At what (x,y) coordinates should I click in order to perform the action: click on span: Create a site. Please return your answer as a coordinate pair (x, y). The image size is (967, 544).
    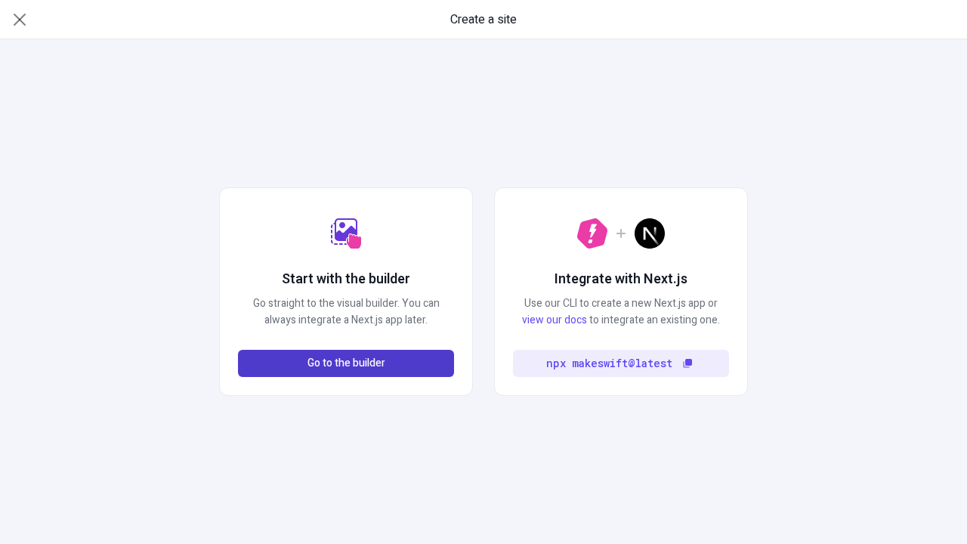
    Looking at the image, I should click on (484, 20).